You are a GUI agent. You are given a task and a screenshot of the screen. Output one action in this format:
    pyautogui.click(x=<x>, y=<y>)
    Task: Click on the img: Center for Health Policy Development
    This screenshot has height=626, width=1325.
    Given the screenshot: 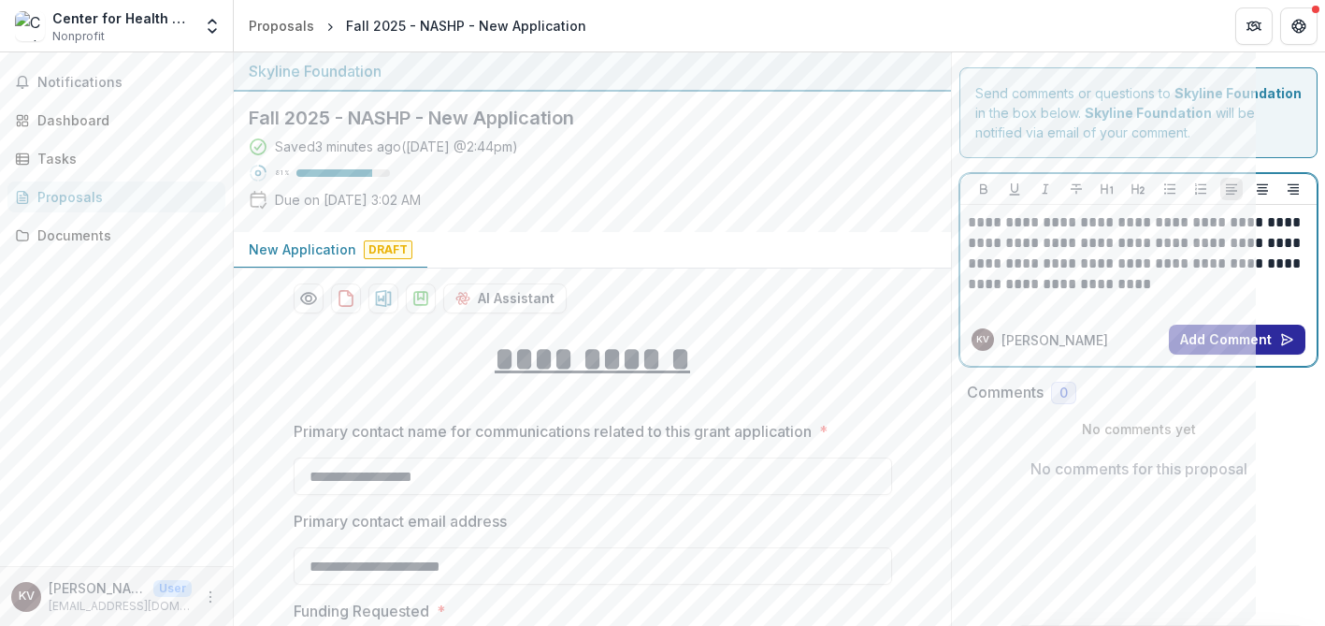 What is the action you would take?
    pyautogui.click(x=30, y=26)
    